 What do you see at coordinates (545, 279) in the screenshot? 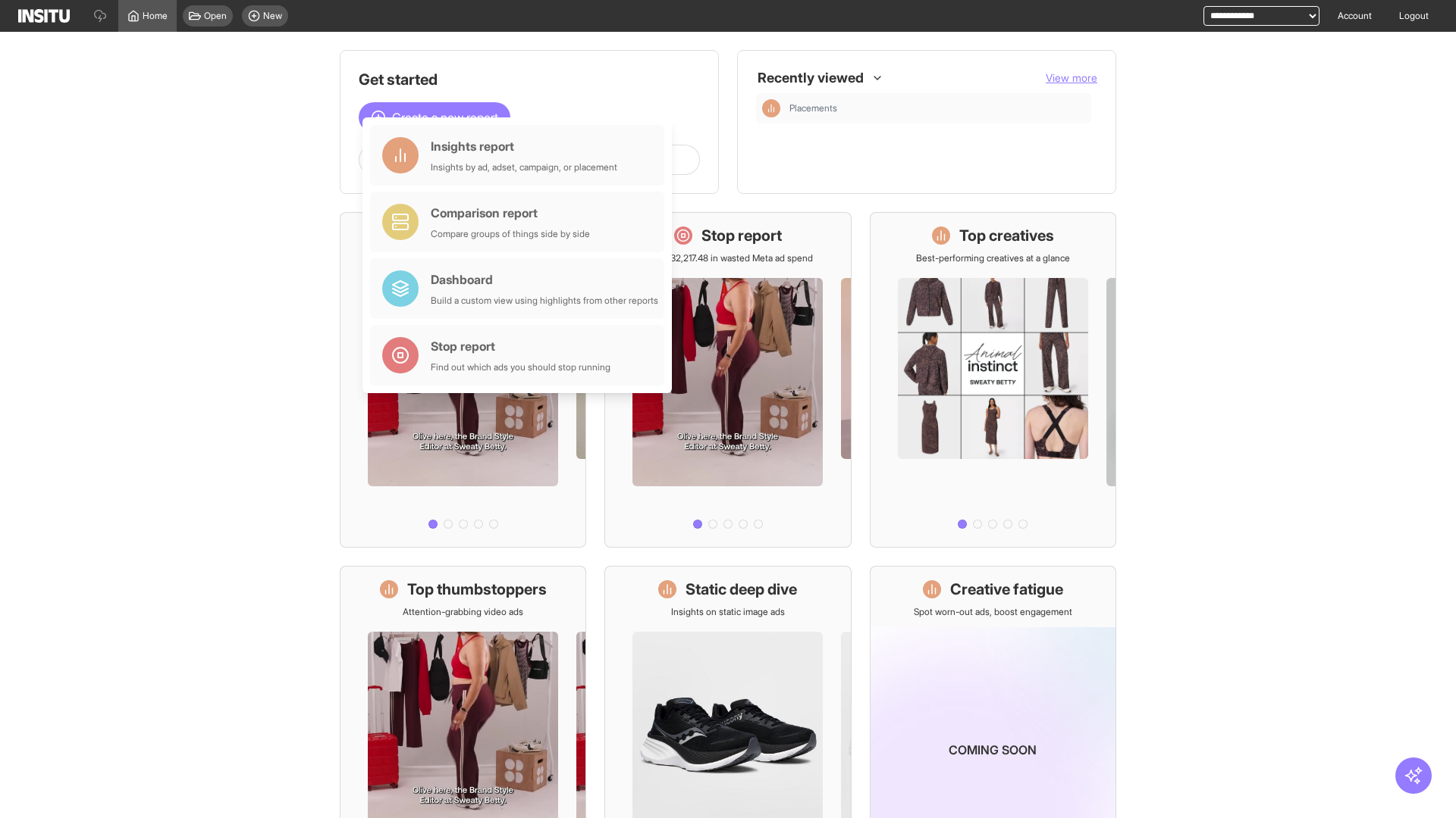
I see `div: Dashboard` at bounding box center [545, 279].